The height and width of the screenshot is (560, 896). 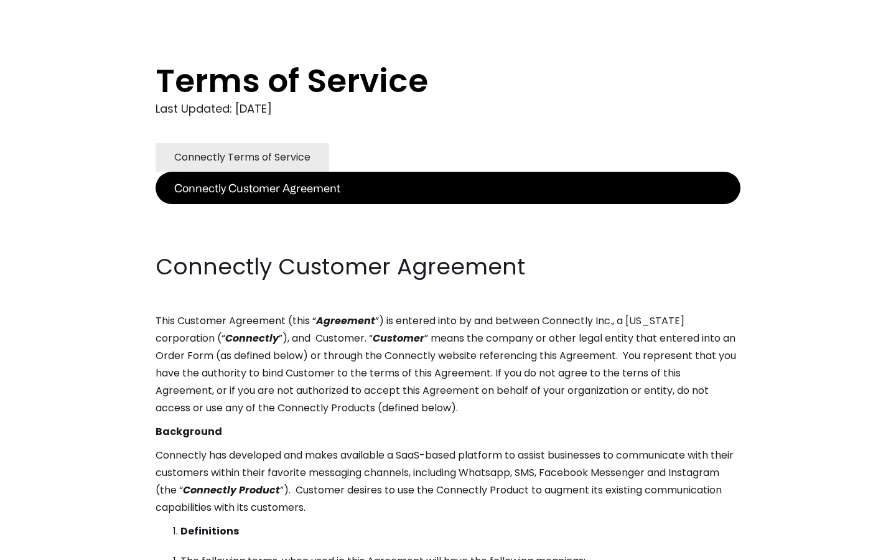 I want to click on h1: Terms of Service, so click(x=423, y=81).